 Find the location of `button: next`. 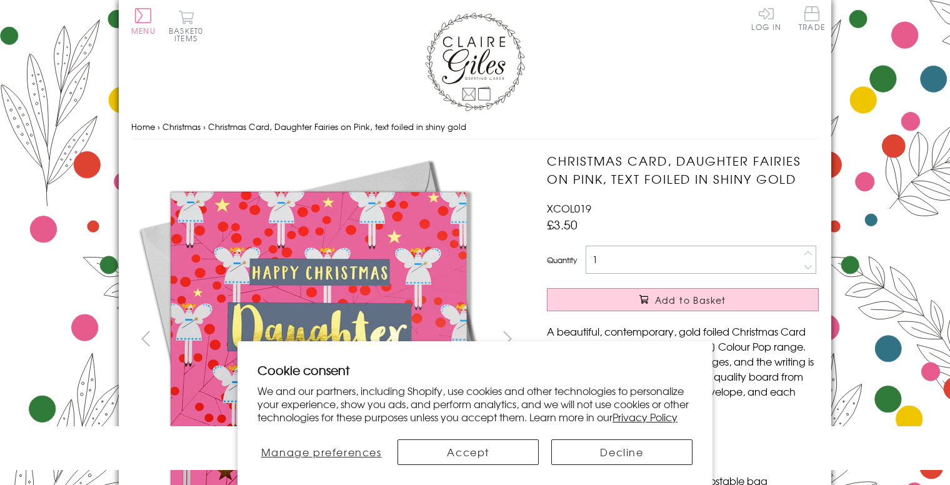

button: next is located at coordinates (507, 338).